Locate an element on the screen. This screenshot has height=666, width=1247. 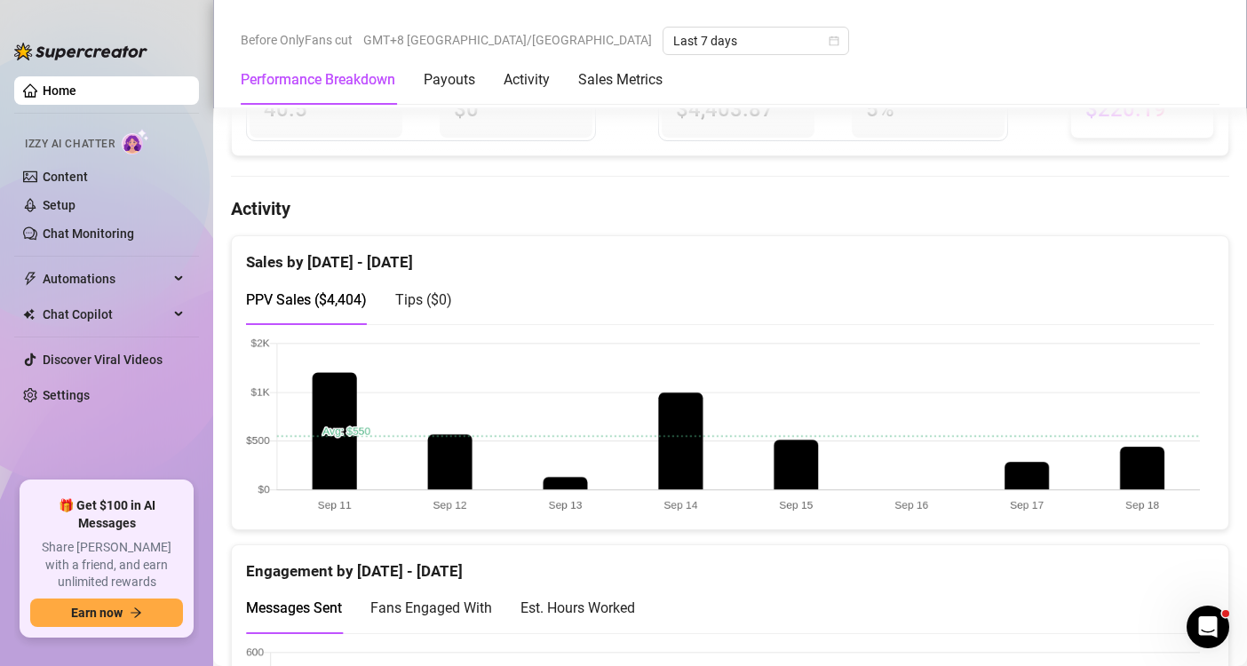
span: Fans Engaged With is located at coordinates (431, 608).